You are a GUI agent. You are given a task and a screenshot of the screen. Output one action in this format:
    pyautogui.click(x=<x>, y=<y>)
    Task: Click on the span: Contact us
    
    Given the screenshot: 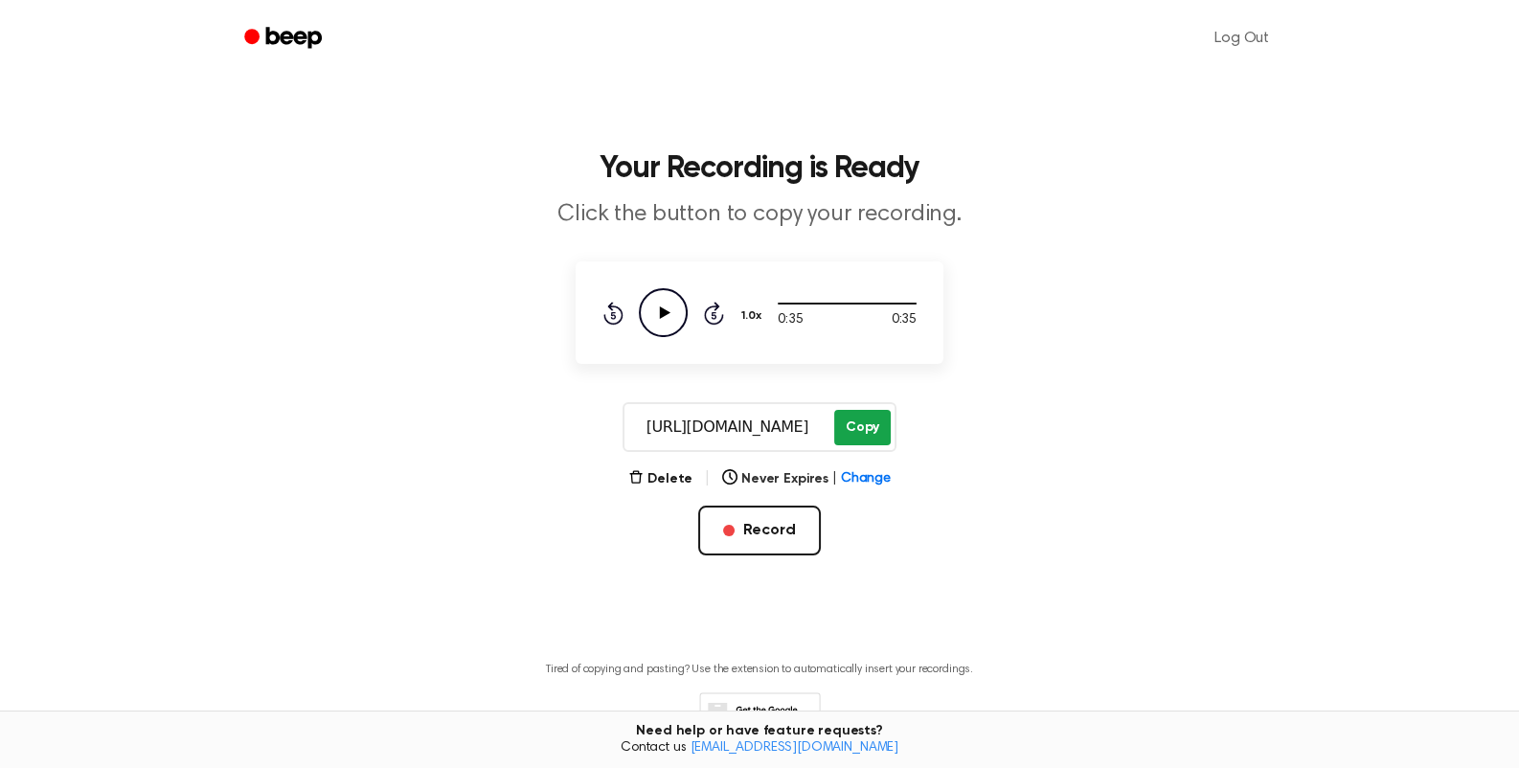 What is the action you would take?
    pyautogui.click(x=760, y=749)
    